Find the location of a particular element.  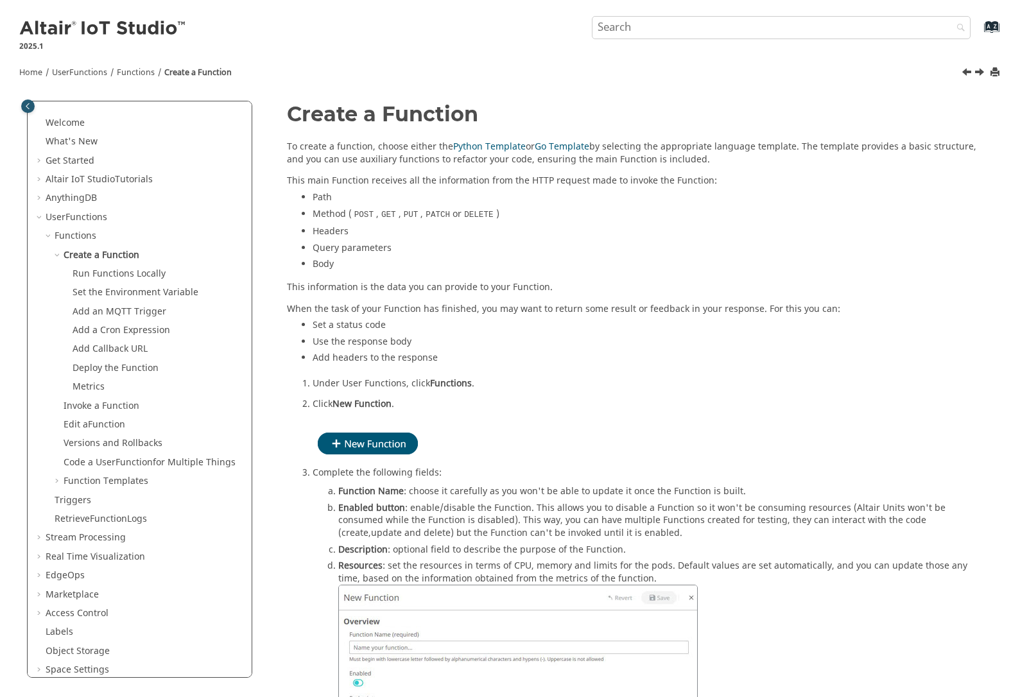

a: Real Time Visualization is located at coordinates (95, 557).